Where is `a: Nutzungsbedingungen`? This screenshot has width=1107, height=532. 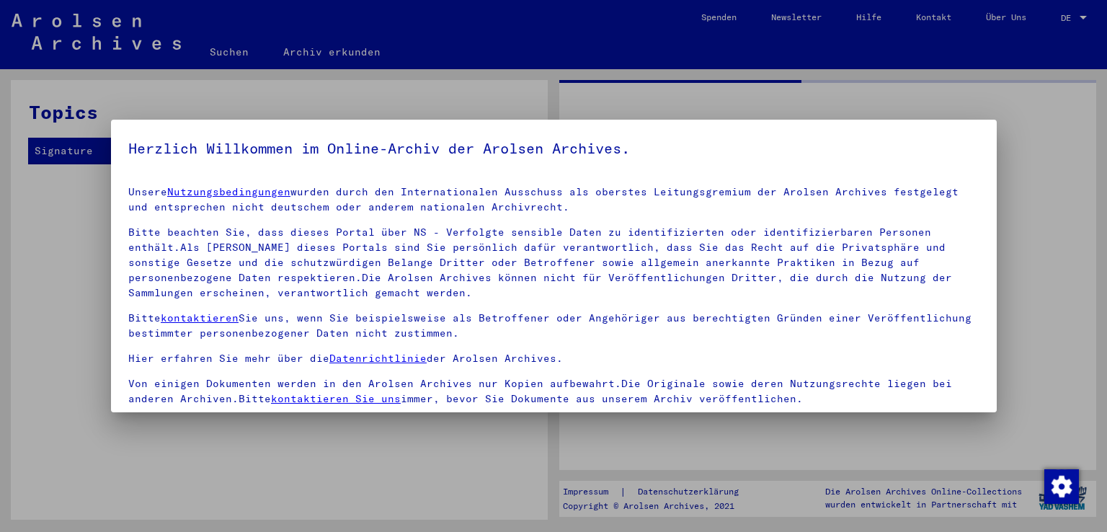
a: Nutzungsbedingungen is located at coordinates (228, 192).